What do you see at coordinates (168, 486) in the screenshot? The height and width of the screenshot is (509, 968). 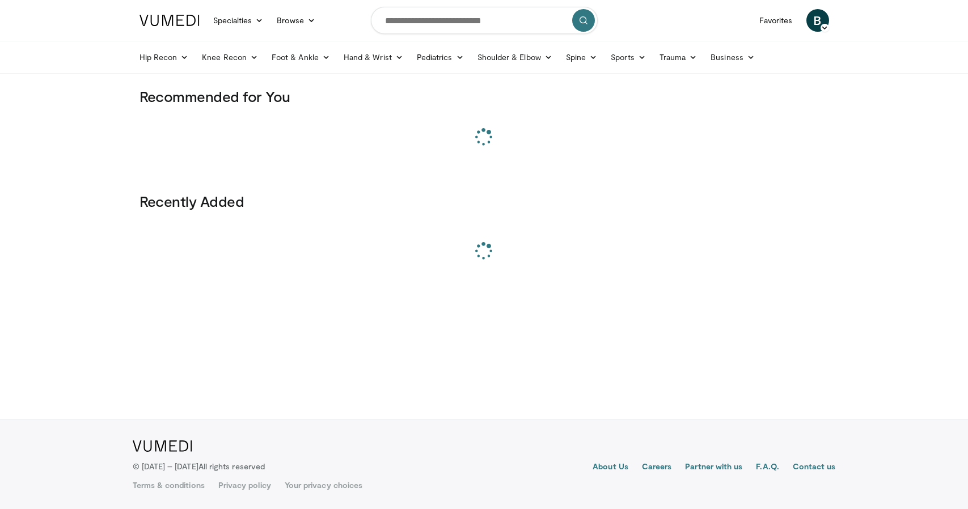 I see `a: Terms & conditions` at bounding box center [168, 486].